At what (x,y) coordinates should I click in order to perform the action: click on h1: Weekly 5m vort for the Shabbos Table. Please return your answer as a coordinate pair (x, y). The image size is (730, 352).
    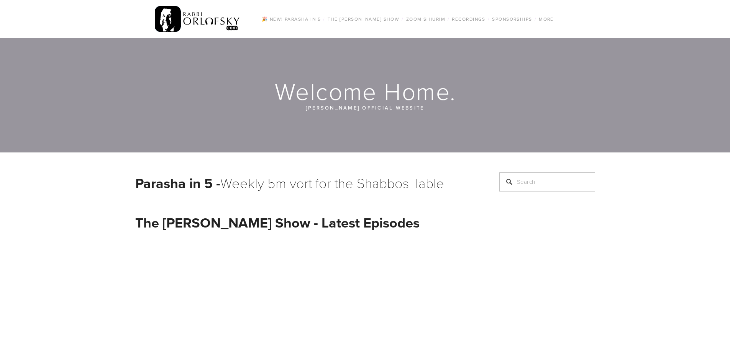
    Looking at the image, I should click on (308, 183).